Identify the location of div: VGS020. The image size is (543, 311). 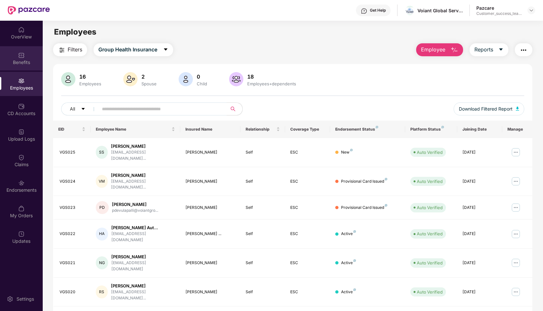
(72, 292).